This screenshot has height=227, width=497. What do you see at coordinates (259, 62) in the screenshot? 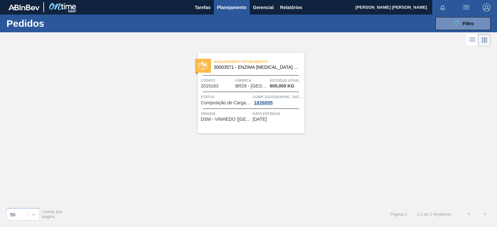
I see `span: Aguardando Faturamento` at bounding box center [259, 62].